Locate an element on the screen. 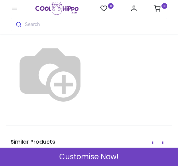 The height and width of the screenshot is (166, 178). a: Logo of Cool Hippo is located at coordinates (57, 9).